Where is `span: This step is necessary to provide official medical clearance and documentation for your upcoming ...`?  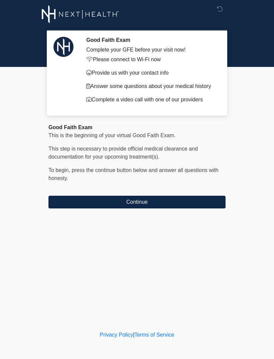 span: This step is necessary to provide official medical clearance and documentation for your upcoming ... is located at coordinates (123, 153).